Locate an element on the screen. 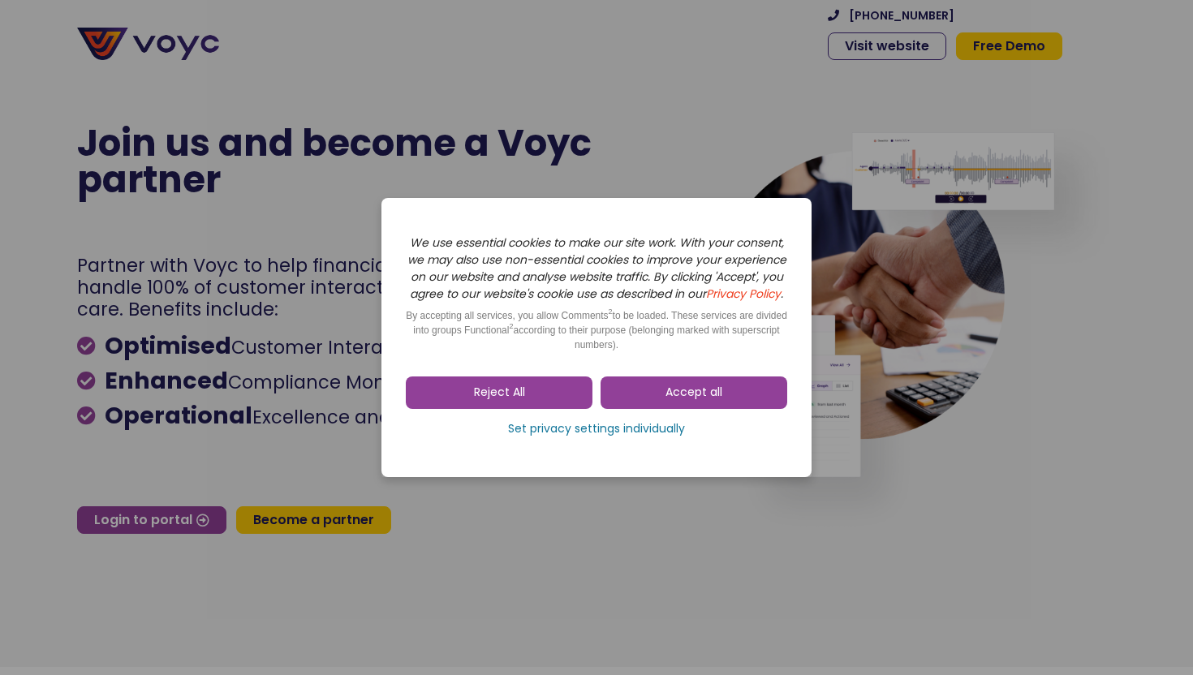 The image size is (1193, 675). a: Privacy Policy is located at coordinates (743, 294).